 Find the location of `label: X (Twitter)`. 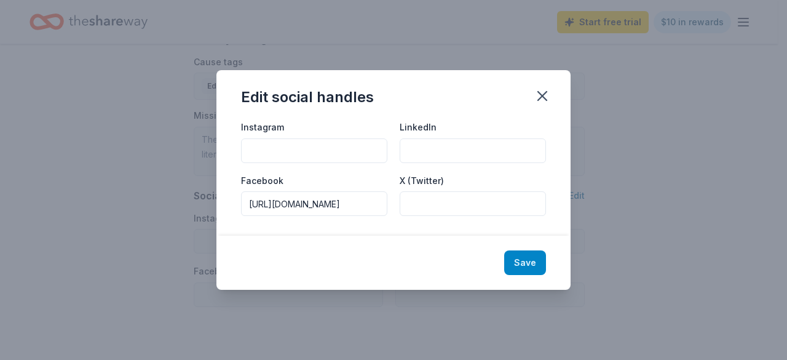

label: X (Twitter) is located at coordinates (422, 181).